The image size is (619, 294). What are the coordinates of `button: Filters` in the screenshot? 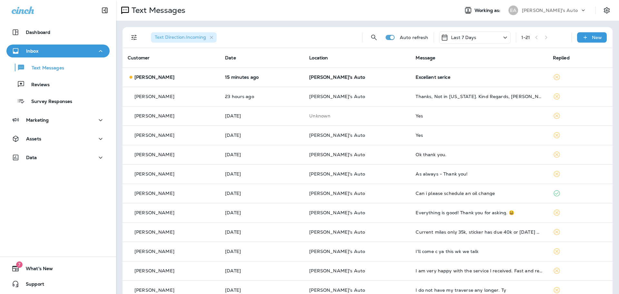 It's located at (134, 37).